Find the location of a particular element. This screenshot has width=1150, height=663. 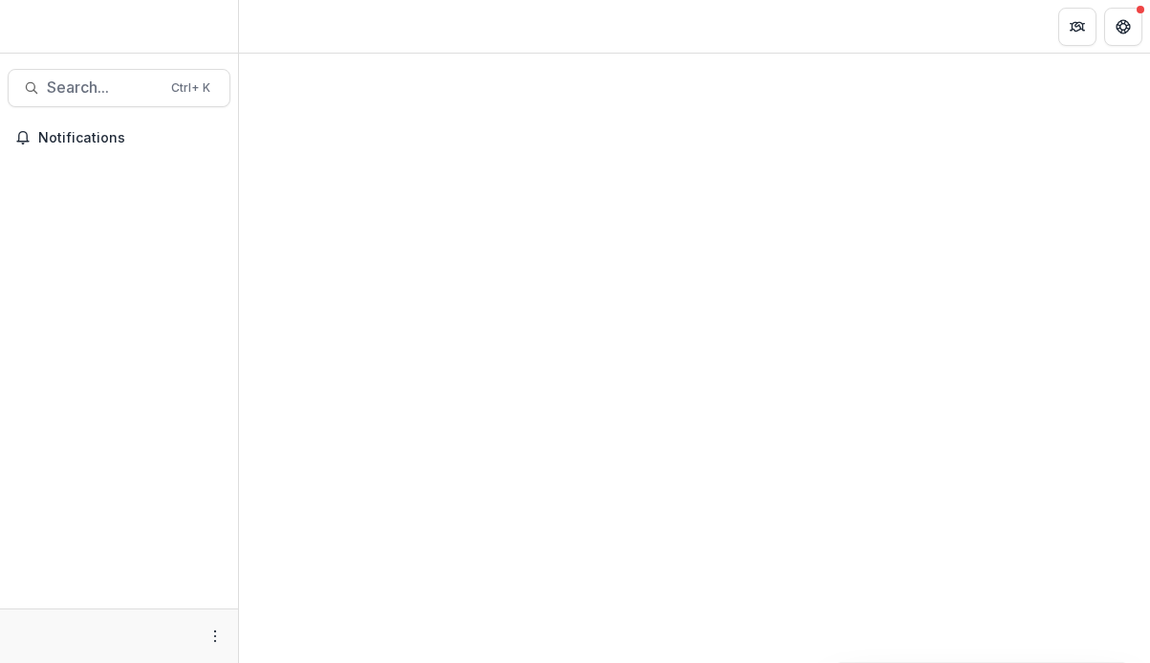

span: Notifications is located at coordinates (130, 138).